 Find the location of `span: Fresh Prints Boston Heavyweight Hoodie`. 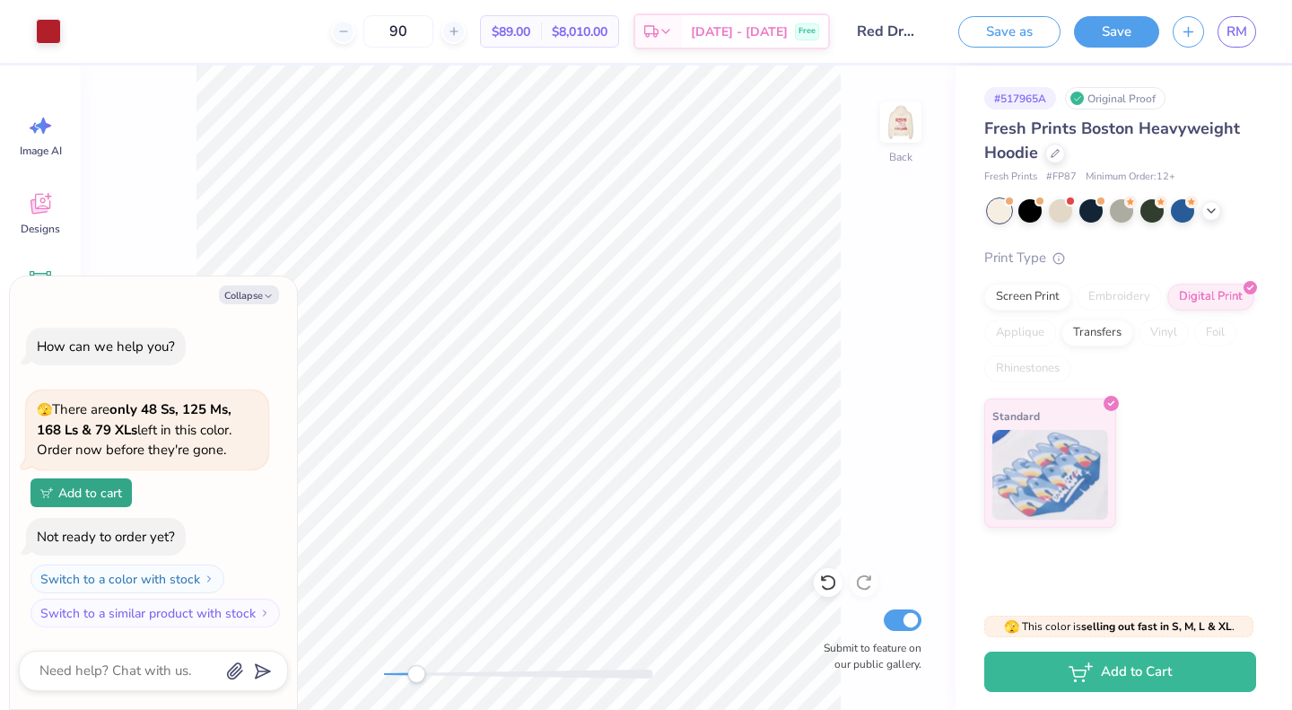

span: Fresh Prints Boston Heavyweight Hoodie is located at coordinates (1112, 140).